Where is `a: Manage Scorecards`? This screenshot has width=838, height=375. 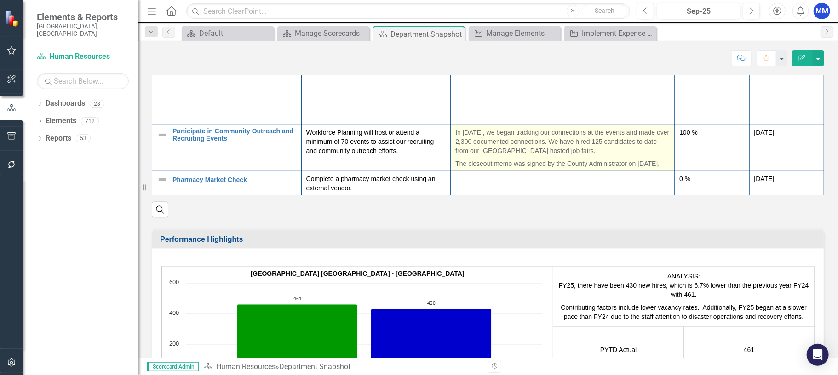 a: Manage Scorecards is located at coordinates (323, 33).